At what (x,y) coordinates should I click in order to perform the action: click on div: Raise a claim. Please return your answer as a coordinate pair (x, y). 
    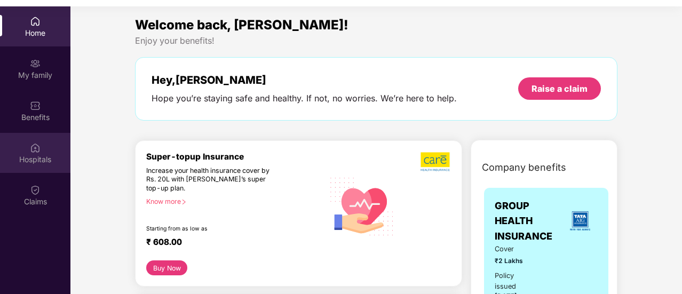
    Looking at the image, I should click on (559, 89).